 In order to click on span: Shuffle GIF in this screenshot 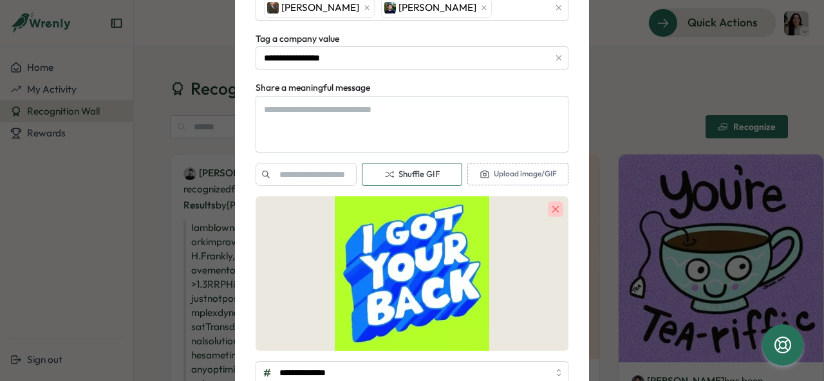, I will do `click(412, 174)`.